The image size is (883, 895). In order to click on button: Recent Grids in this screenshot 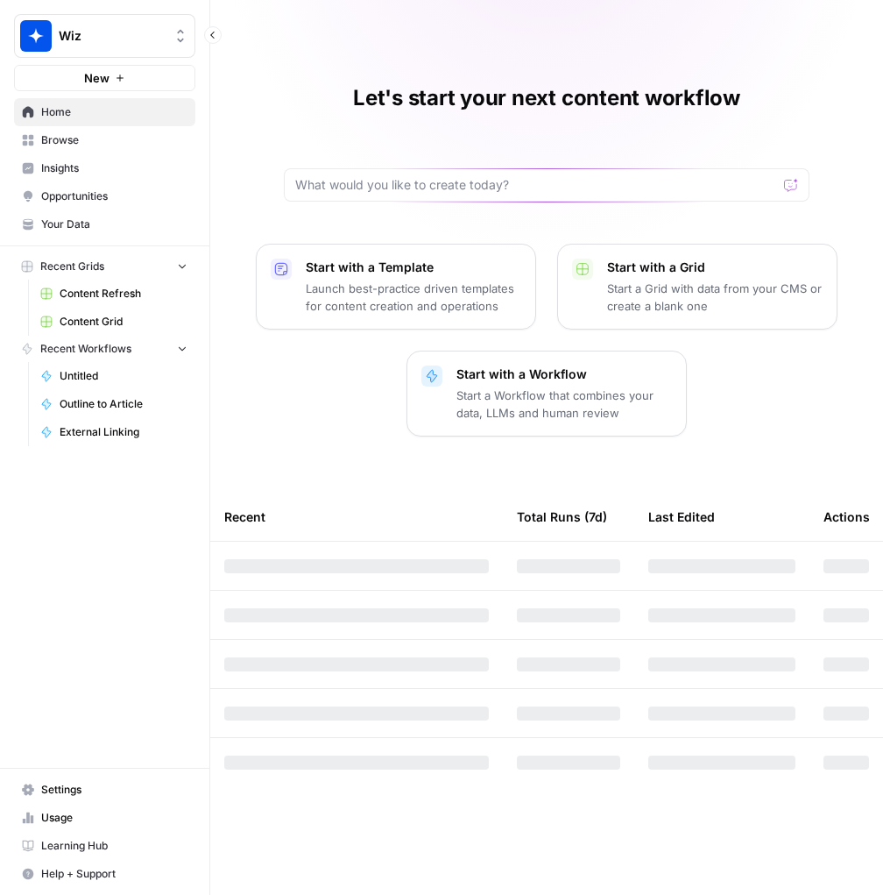, I will do `click(104, 266)`.